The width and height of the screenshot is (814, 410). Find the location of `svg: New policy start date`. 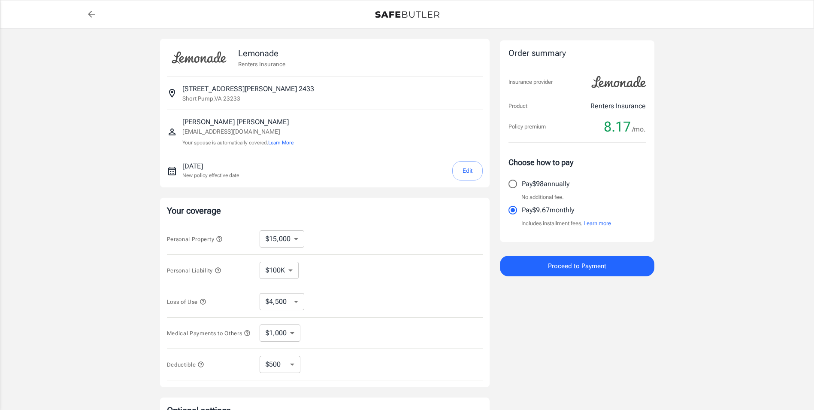

svg: New policy start date is located at coordinates (172, 171).